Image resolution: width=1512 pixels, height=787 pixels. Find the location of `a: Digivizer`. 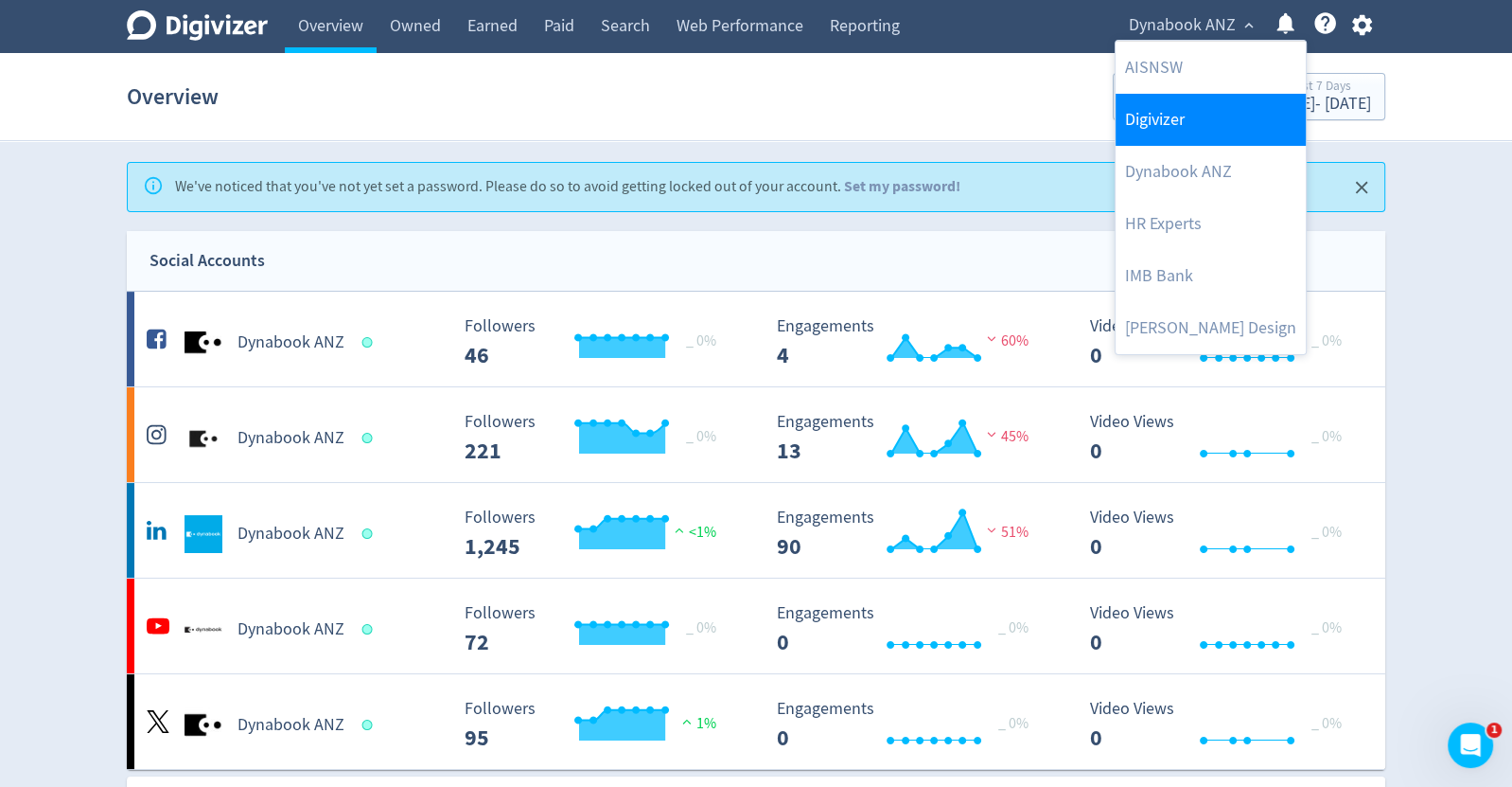

a: Digivizer is located at coordinates (1210, 119).